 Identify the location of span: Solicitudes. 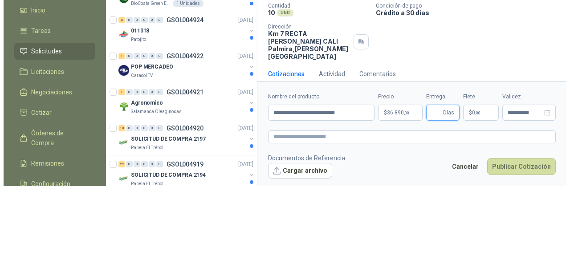
(43, 51).